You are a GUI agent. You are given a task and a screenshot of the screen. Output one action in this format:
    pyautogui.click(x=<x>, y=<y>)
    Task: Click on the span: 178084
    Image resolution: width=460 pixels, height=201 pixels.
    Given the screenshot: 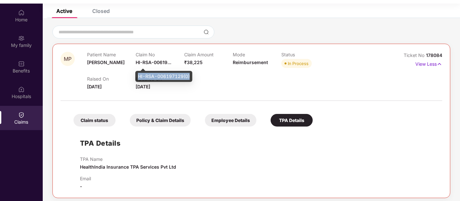 What is the action you would take?
    pyautogui.click(x=434, y=55)
    